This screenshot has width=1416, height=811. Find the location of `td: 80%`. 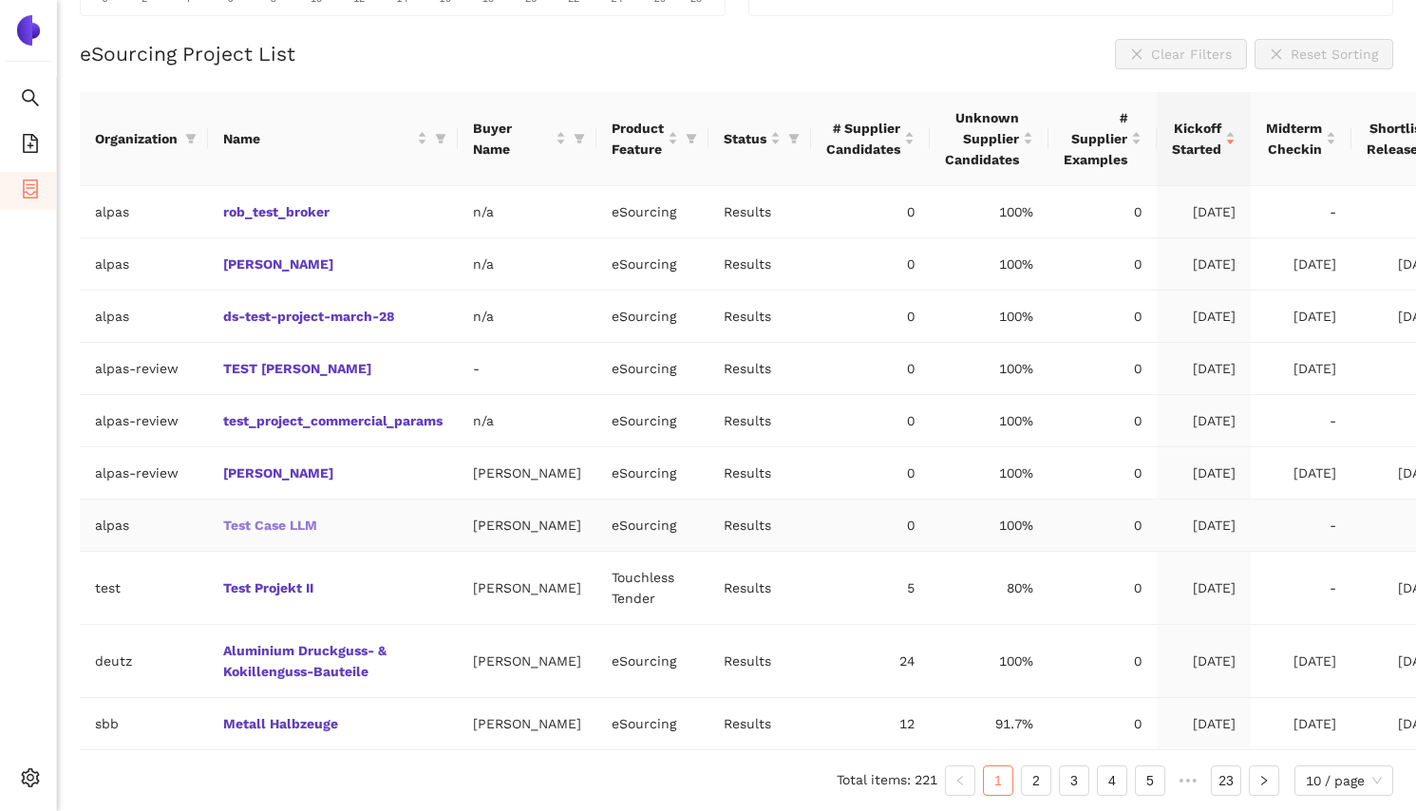

td: 80% is located at coordinates (989, 588).